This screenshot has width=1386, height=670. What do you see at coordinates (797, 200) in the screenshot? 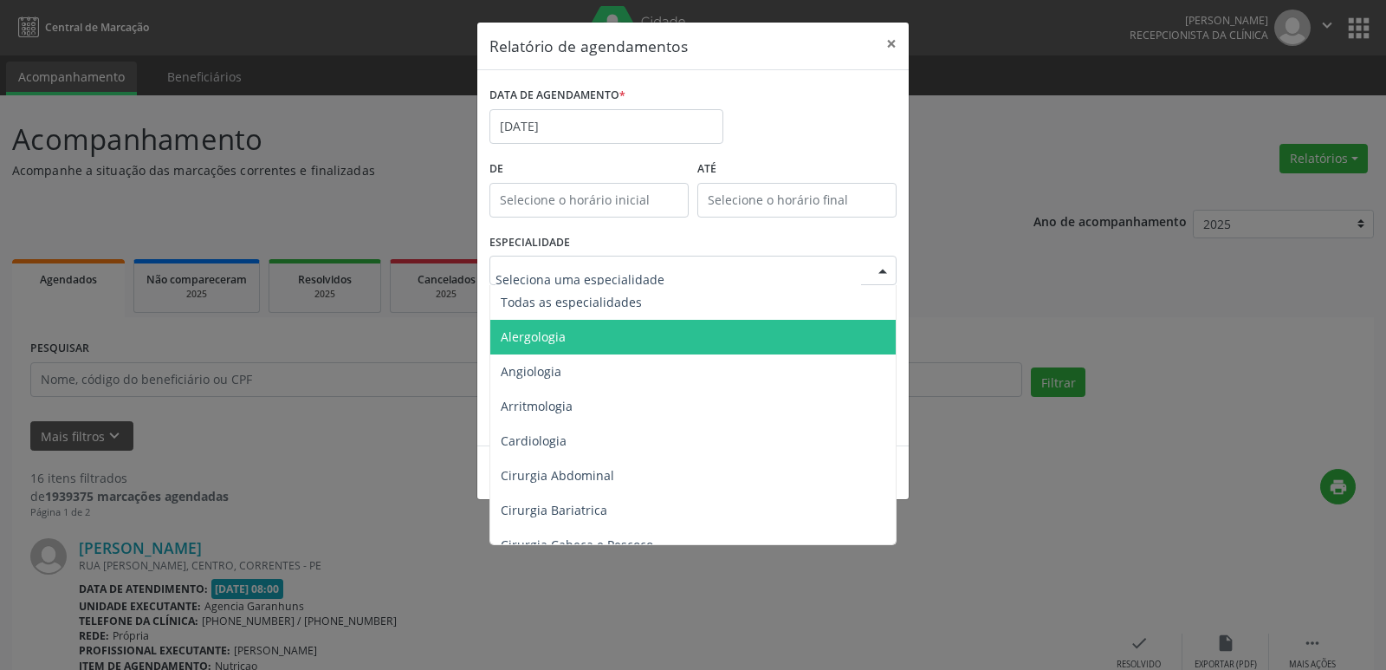
I see `input: Selecione o horário final` at bounding box center [797, 200].